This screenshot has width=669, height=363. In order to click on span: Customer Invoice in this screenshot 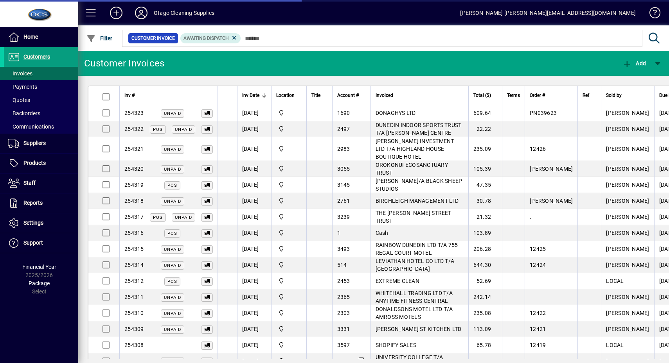, I will do `click(153, 38)`.